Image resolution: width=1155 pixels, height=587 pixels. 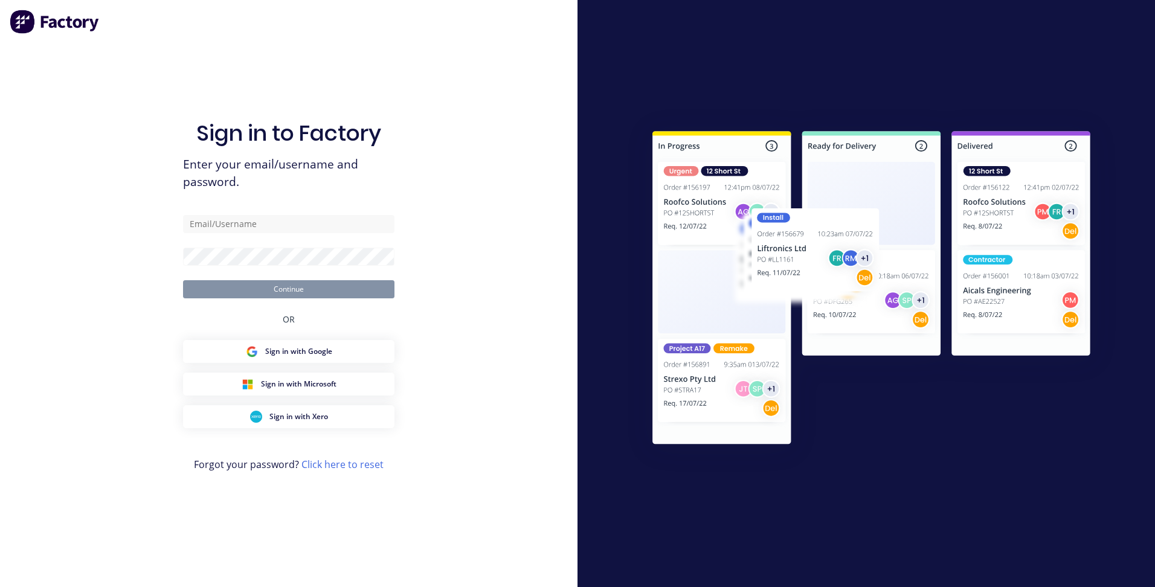 I want to click on img: Xero Sign in, so click(x=256, y=417).